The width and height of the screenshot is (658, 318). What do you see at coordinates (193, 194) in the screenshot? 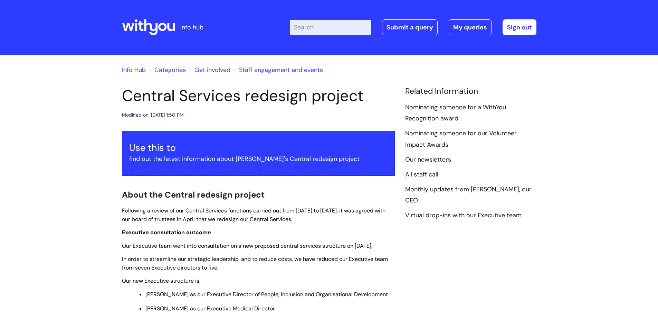
I see `span: About the Central redesign project` at bounding box center [193, 194].